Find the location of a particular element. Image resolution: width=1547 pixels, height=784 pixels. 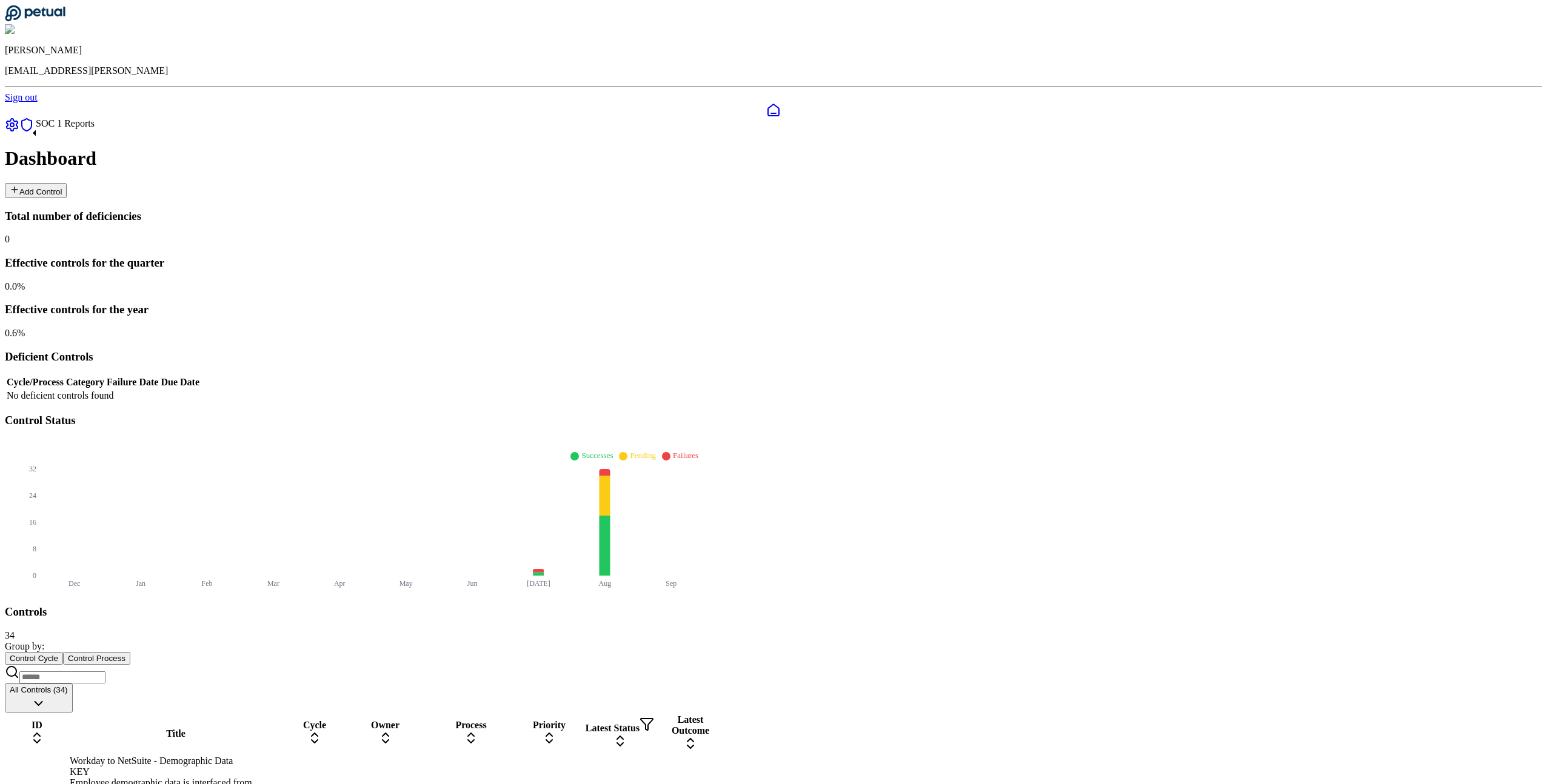

tspan: 16 is located at coordinates (33, 522).